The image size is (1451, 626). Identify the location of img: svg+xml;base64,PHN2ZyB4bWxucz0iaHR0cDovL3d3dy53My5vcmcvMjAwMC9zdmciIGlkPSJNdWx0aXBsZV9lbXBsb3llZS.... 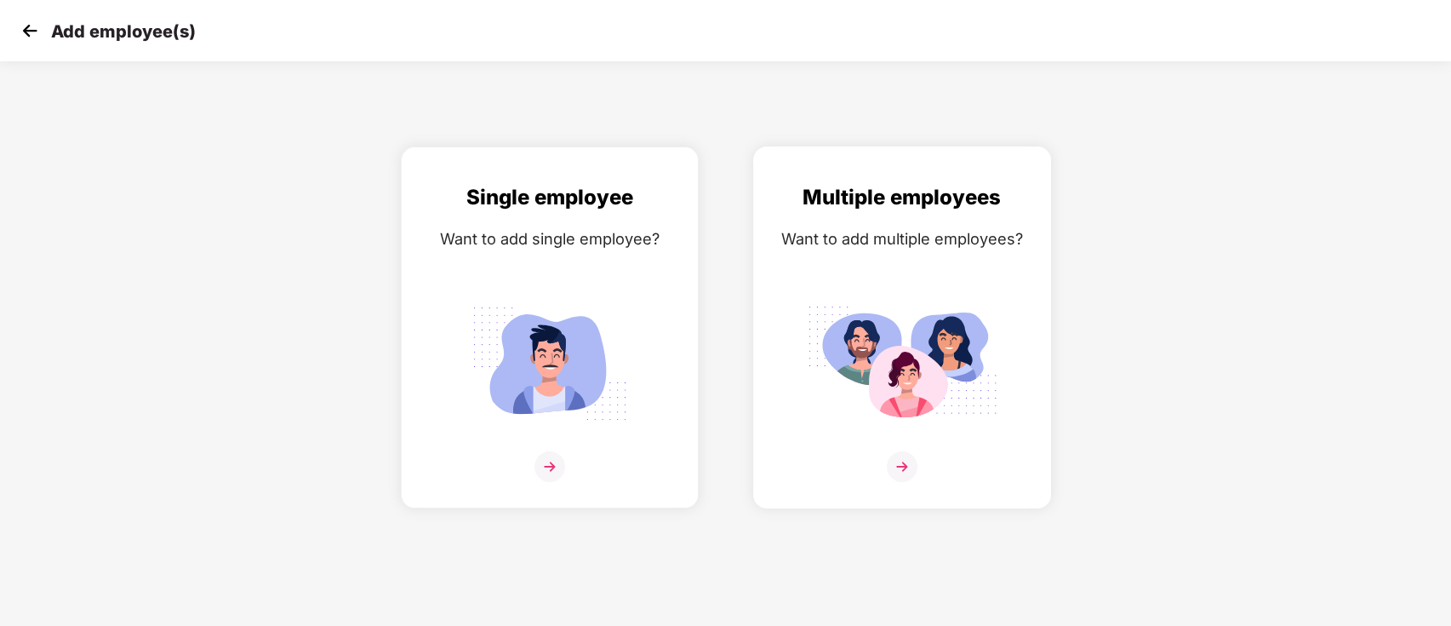
(902, 363).